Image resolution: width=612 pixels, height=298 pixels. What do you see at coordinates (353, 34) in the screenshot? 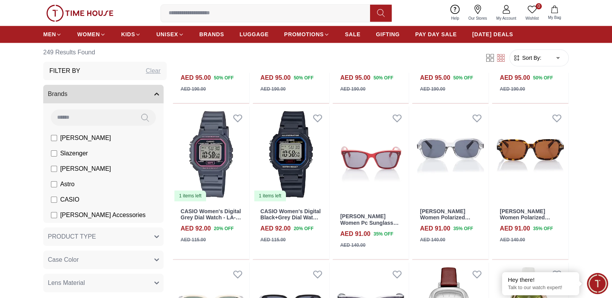
I see `a: SALE` at bounding box center [353, 34].